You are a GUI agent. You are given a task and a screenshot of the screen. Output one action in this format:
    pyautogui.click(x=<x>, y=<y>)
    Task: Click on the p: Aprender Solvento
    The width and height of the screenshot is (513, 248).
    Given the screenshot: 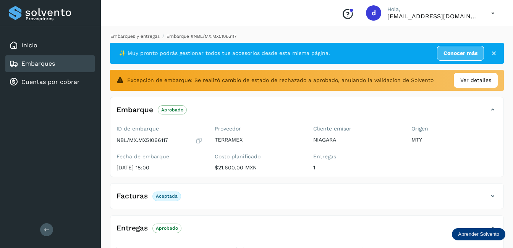 What is the action you would take?
    pyautogui.click(x=479, y=235)
    